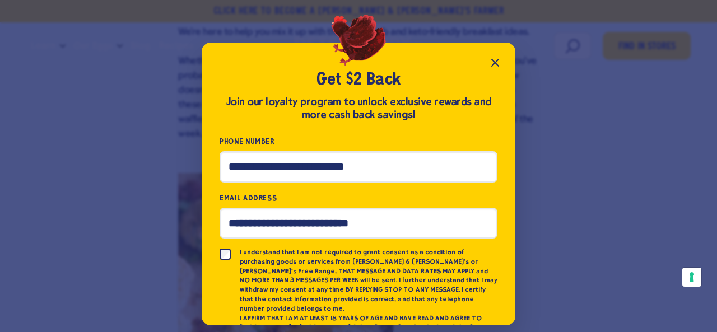 The width and height of the screenshot is (717, 332). What do you see at coordinates (447, 328) in the screenshot?
I see `a: TERMS OF SERVICE.` at bounding box center [447, 328].